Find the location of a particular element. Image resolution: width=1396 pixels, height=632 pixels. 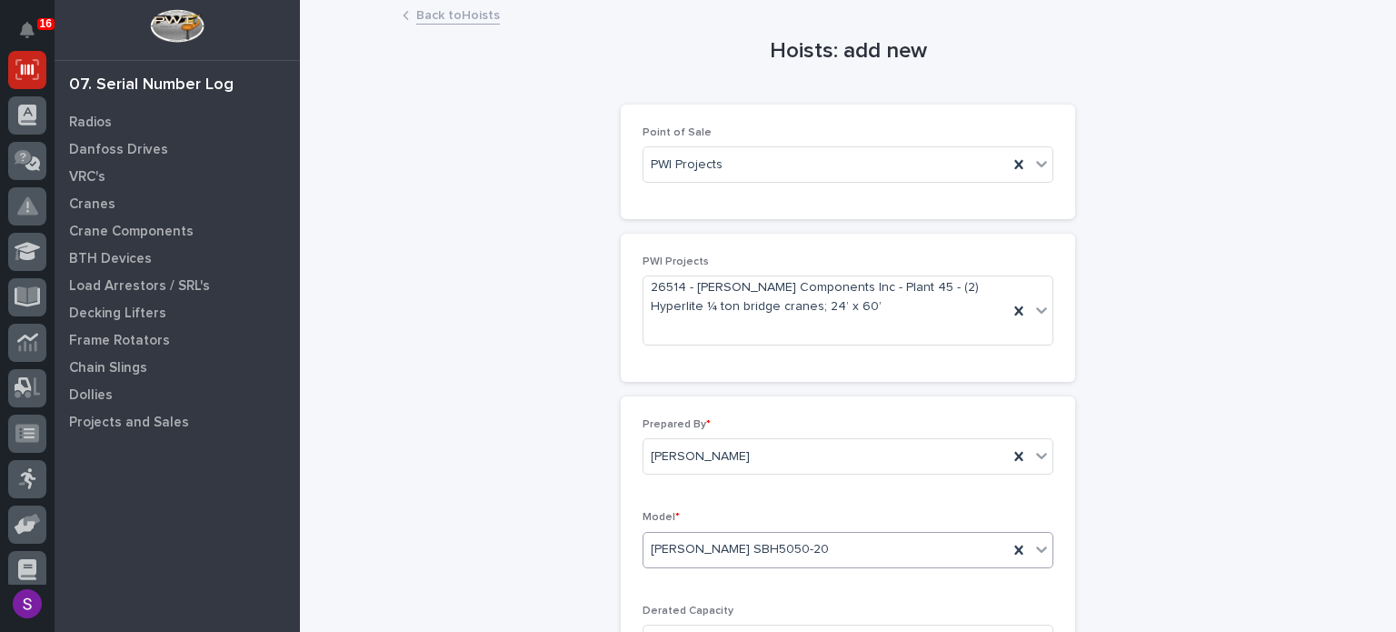

h1: Hoists: add new is located at coordinates (848, 51).